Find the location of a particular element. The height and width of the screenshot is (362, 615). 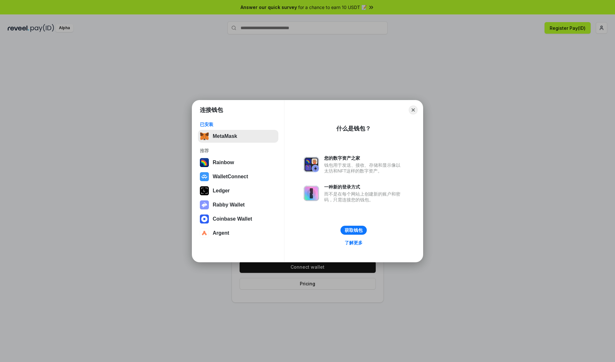

img: svg+xml,%3Csvg%20xmlns%3D%22http%3A%2F%2Fwww.w3.org%2F2000%2Fsvg%22%20width%3D%2228%22%20height%3... is located at coordinates (204, 191).